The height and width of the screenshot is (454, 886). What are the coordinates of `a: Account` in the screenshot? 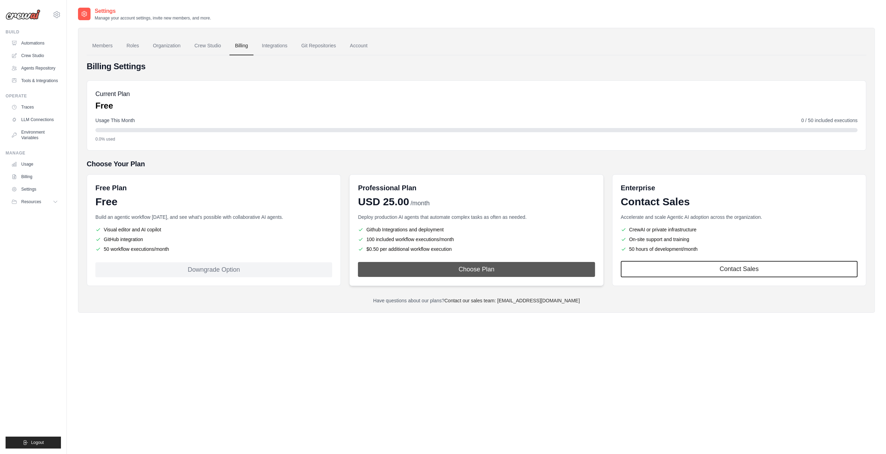 It's located at (358, 46).